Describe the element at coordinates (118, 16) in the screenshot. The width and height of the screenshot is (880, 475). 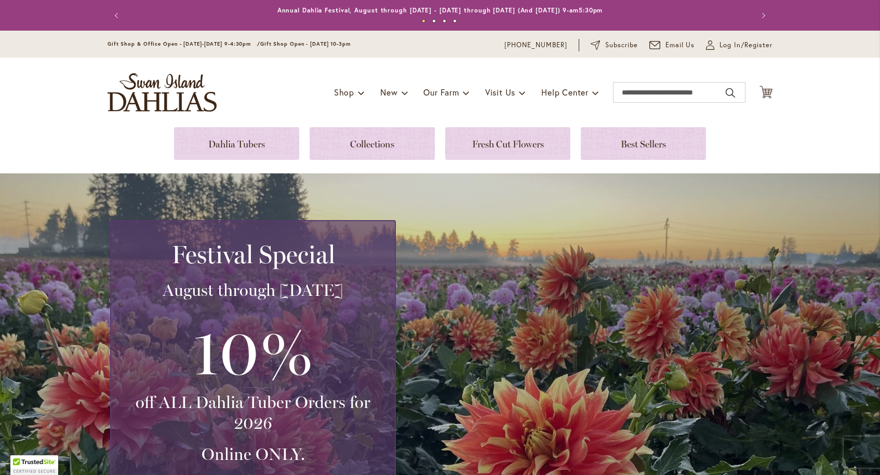
I see `button: Previous` at that location.